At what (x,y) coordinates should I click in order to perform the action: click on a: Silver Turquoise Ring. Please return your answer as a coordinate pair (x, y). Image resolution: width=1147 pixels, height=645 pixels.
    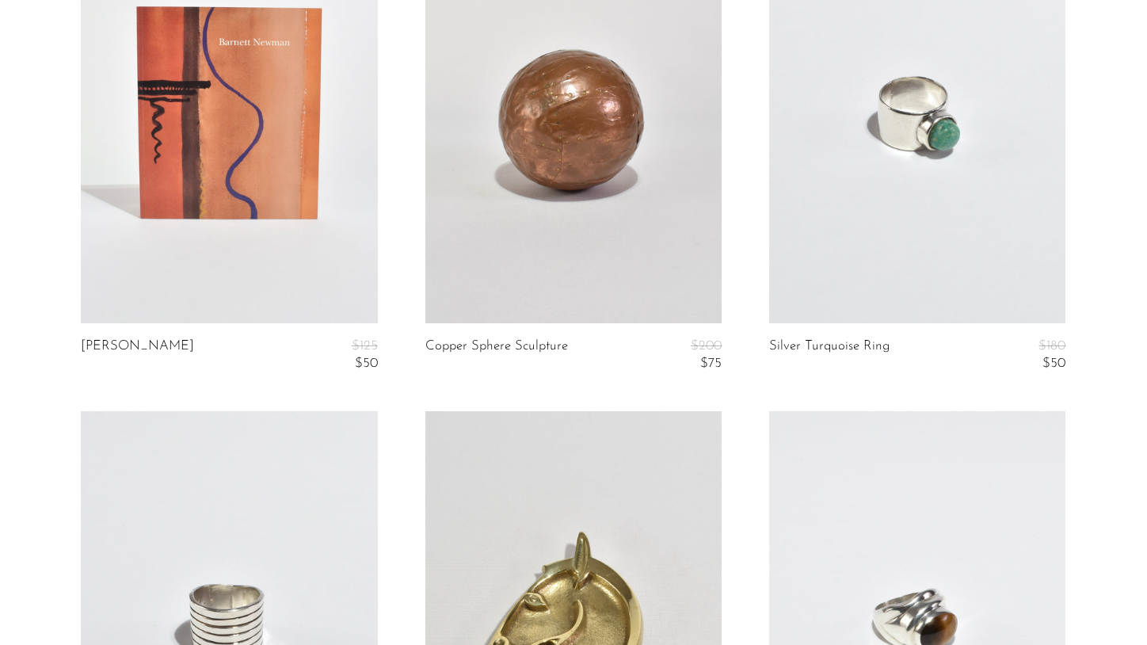
    Looking at the image, I should click on (830, 355).